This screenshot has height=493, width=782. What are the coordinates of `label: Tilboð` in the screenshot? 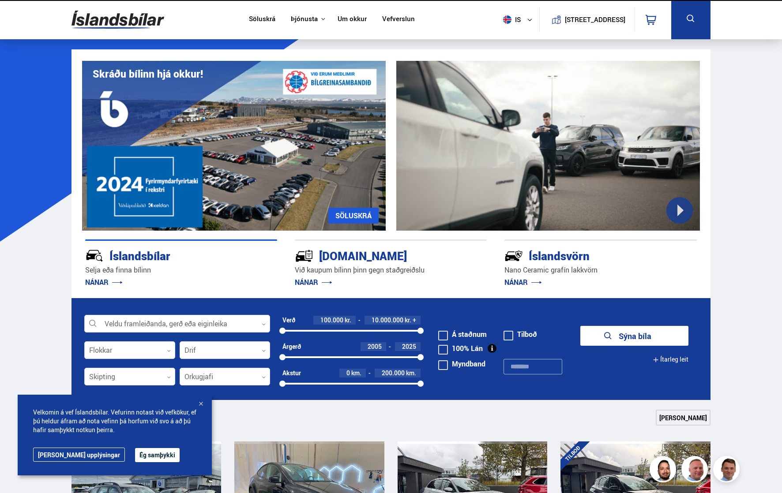 It's located at (520, 334).